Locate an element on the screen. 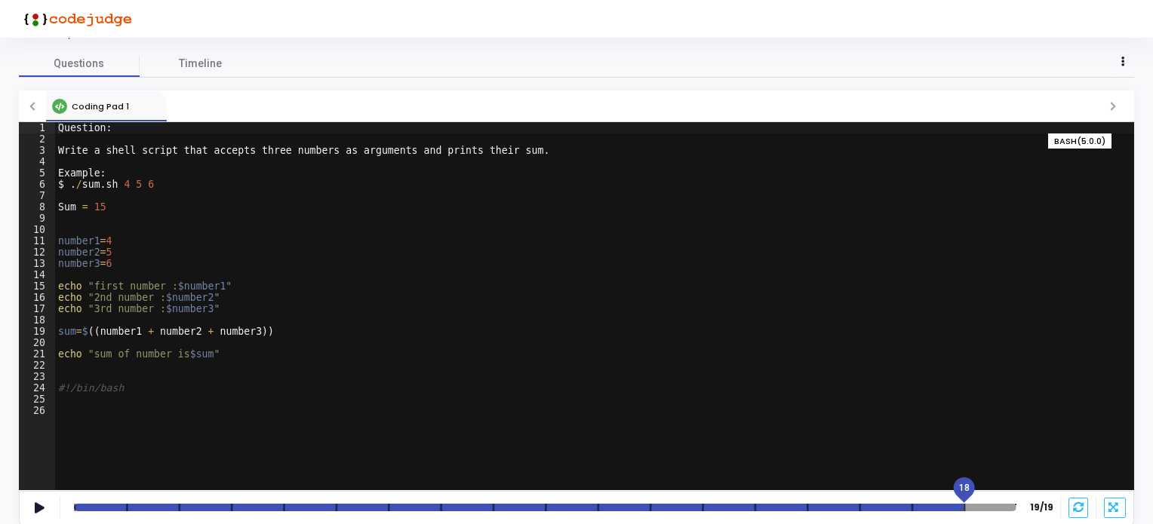 The width and height of the screenshot is (1153, 524). div: 9 is located at coordinates (37, 218).